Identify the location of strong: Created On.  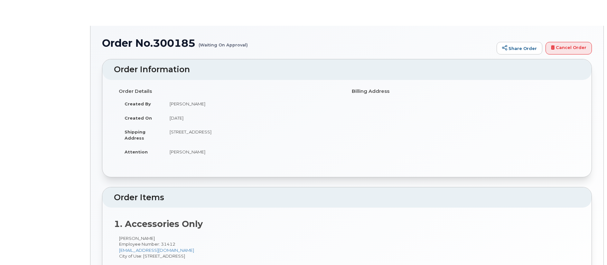
(138, 118).